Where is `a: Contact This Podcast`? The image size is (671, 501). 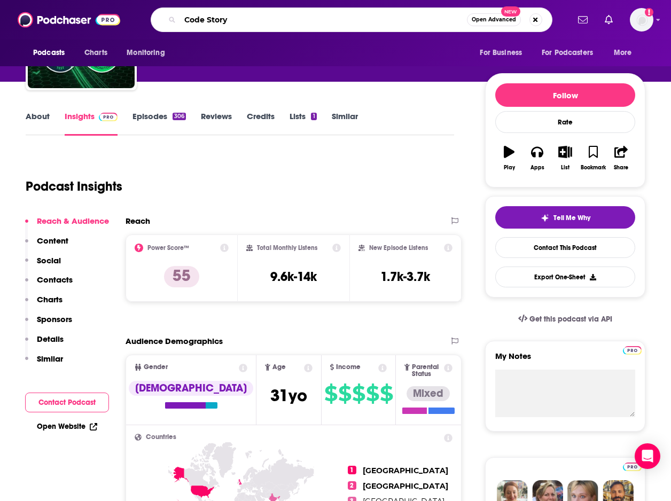
a: Contact This Podcast is located at coordinates (565, 247).